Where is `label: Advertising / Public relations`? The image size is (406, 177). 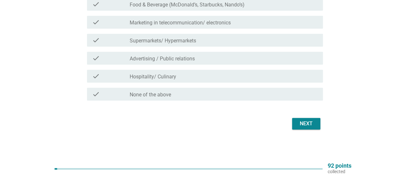
label: Advertising / Public relations is located at coordinates (162, 59).